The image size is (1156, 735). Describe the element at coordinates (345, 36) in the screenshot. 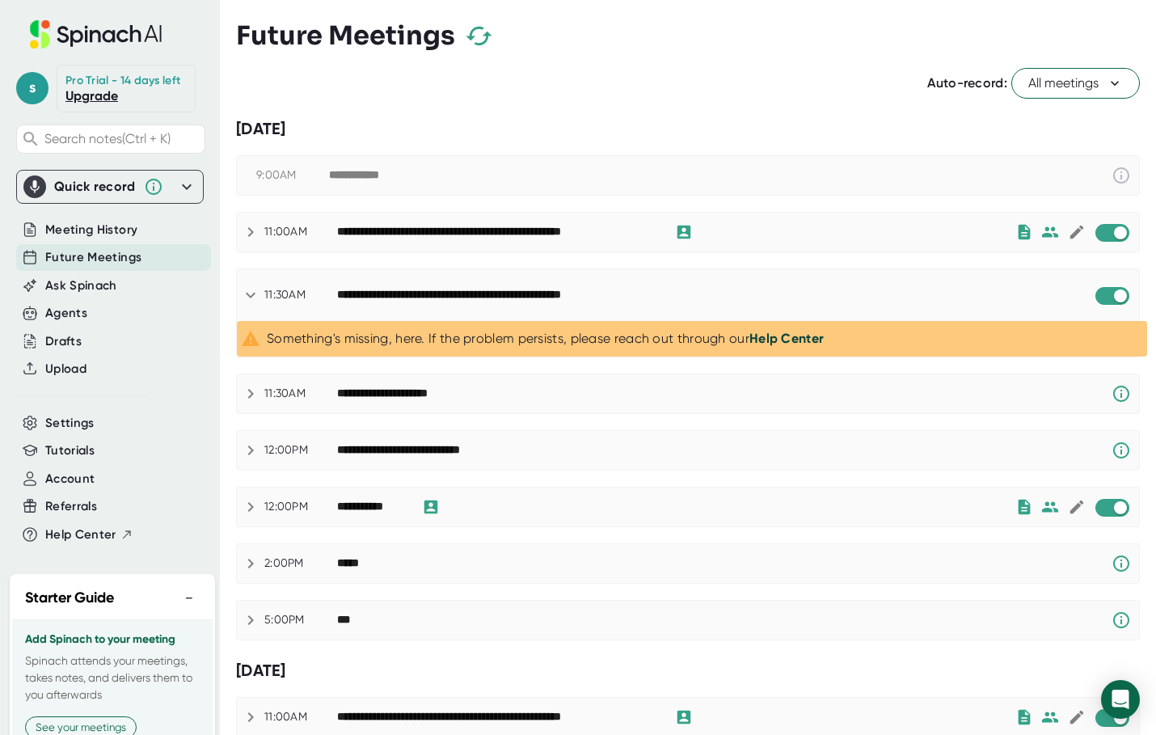

I see `h3: Future Meetings` at that location.